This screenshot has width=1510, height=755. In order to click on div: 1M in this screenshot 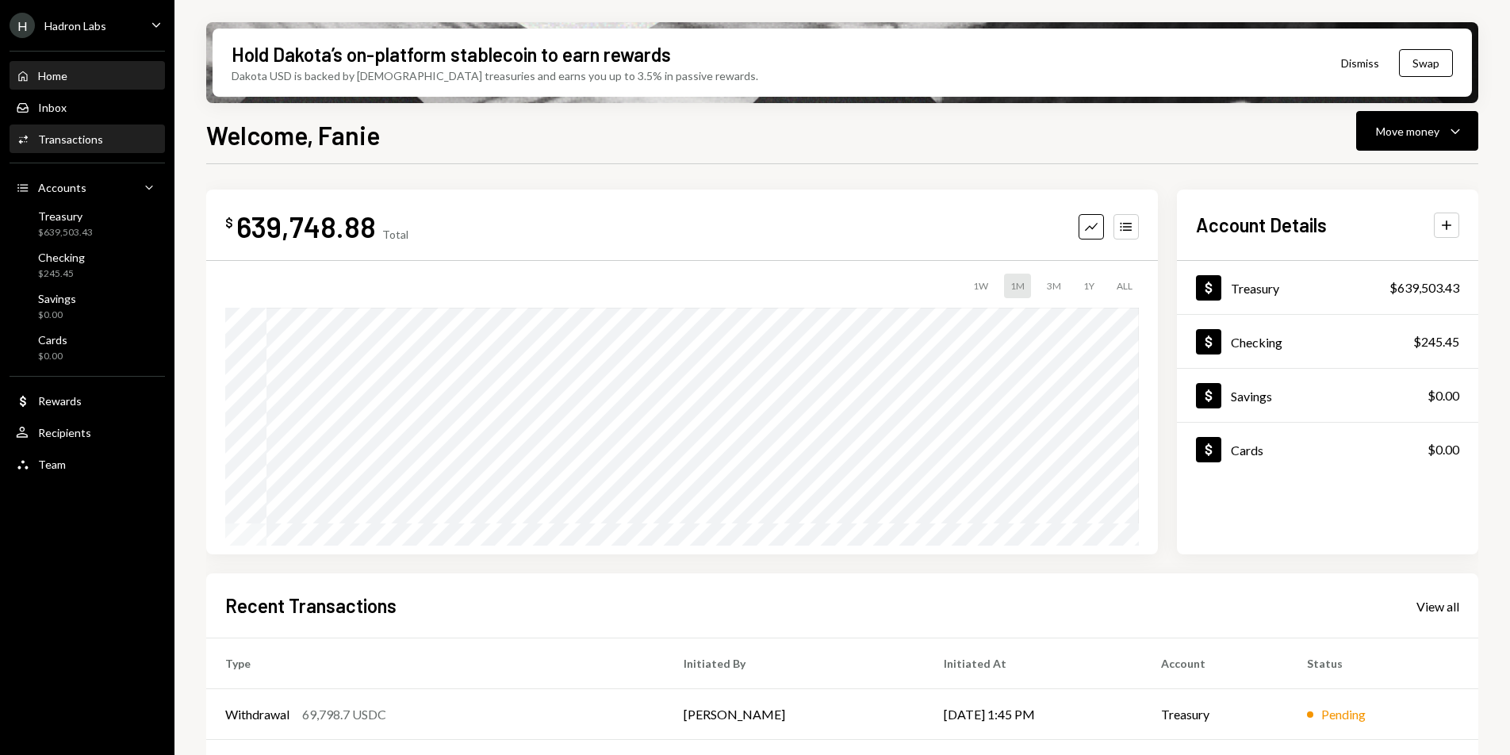, I will do `click(1018, 286)`.